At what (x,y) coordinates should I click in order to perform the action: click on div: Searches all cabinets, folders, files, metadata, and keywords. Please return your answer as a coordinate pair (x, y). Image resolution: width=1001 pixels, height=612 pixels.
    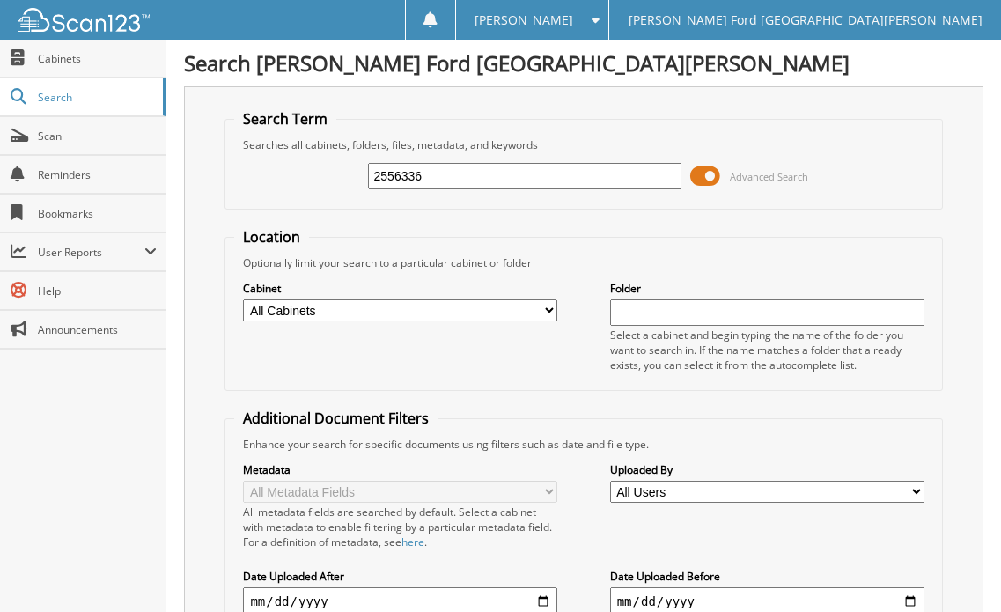
    Looking at the image, I should click on (583, 144).